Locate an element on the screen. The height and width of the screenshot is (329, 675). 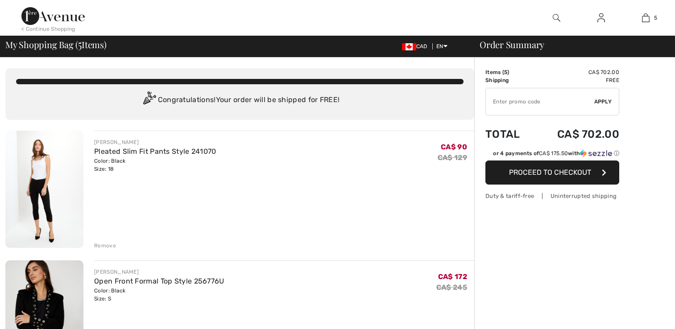
span: CAD is located at coordinates (416, 46).